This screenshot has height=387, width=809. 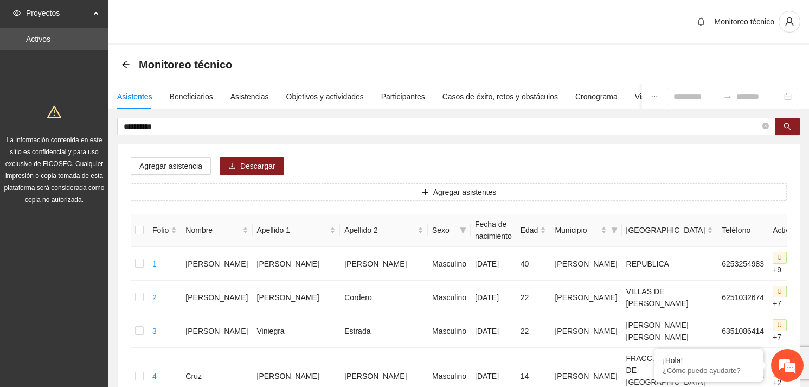 I want to click on td: +9, so click(x=788, y=264).